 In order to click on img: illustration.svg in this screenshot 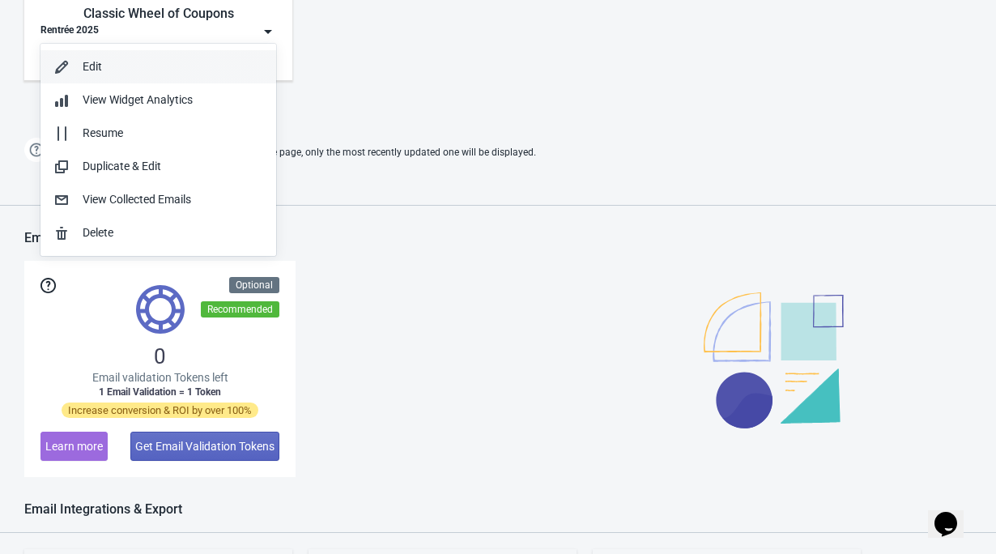, I will do `click(773, 360)`.